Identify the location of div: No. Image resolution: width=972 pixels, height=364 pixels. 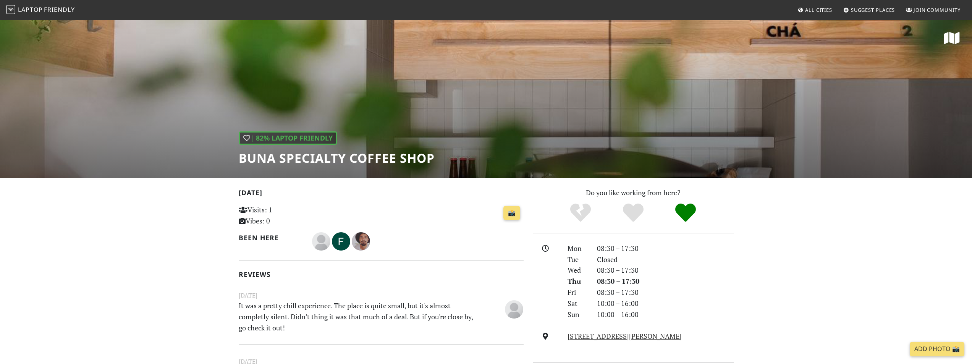
(580, 213).